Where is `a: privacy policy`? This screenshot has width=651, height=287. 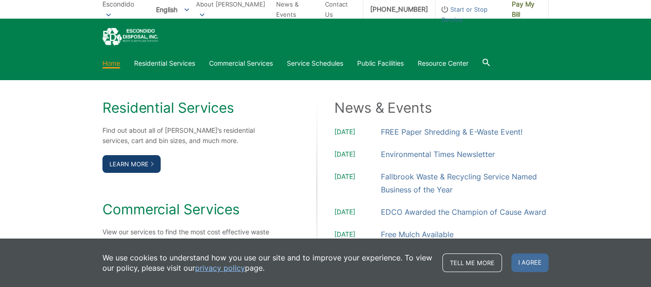
a: privacy policy is located at coordinates (220, 268).